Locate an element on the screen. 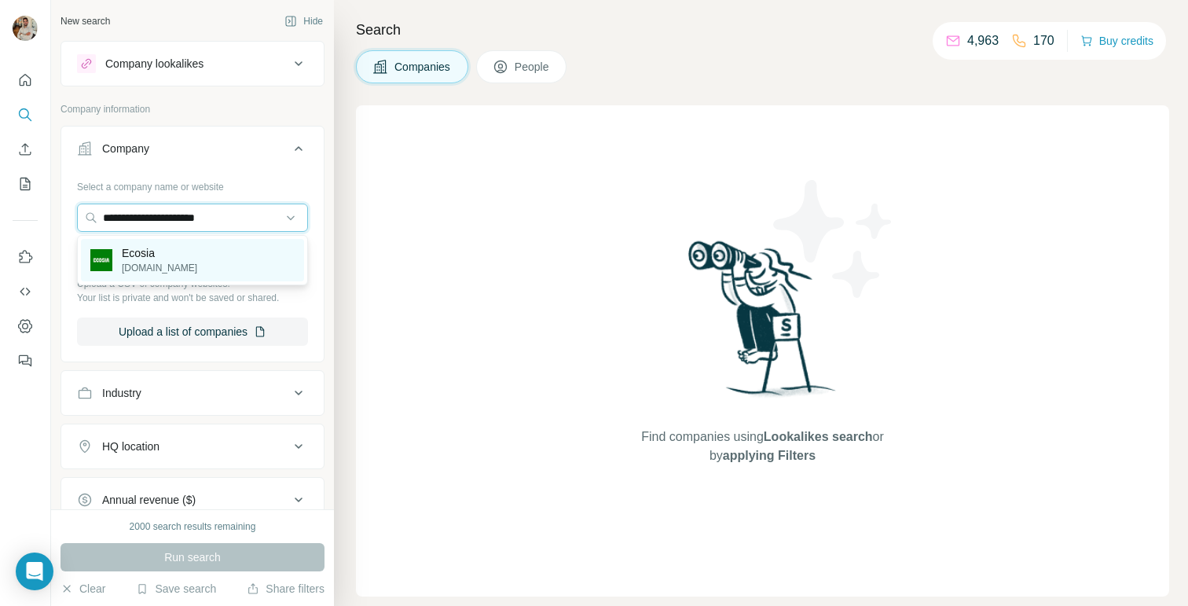 This screenshot has width=1188, height=606. span: applying Filters is located at coordinates (769, 455).